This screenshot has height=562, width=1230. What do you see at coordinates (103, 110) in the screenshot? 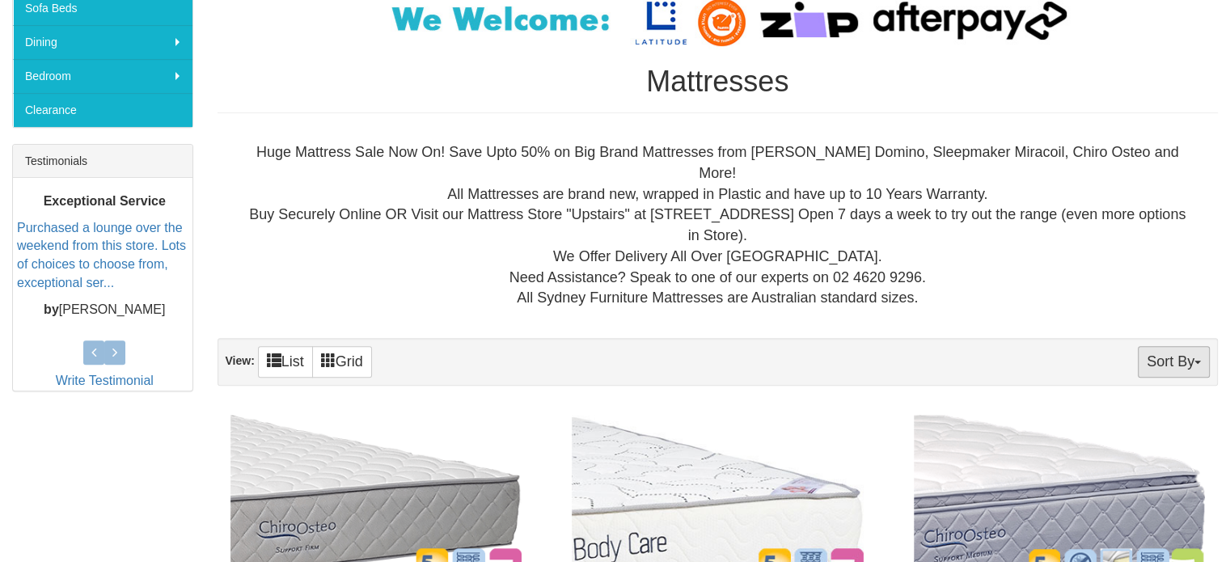
I see `a: Clearance` at bounding box center [103, 110].